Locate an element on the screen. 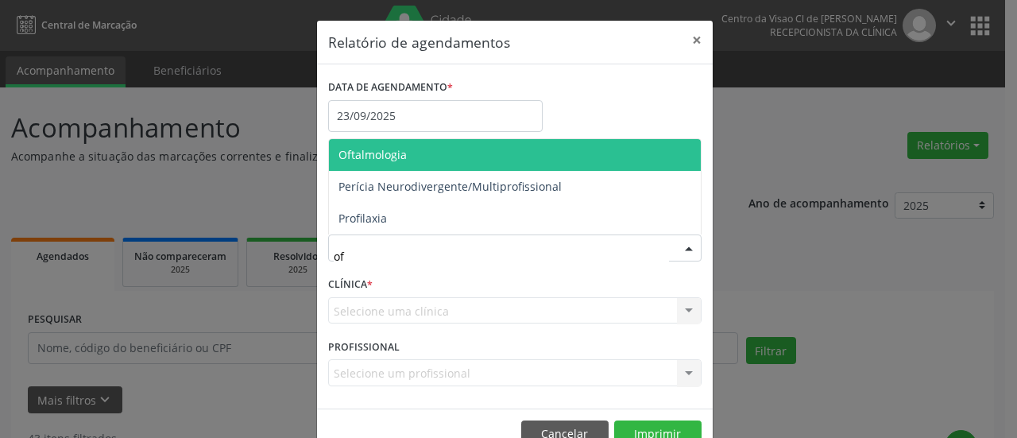 The image size is (1017, 438). label: CLÍNICA is located at coordinates (351, 285).